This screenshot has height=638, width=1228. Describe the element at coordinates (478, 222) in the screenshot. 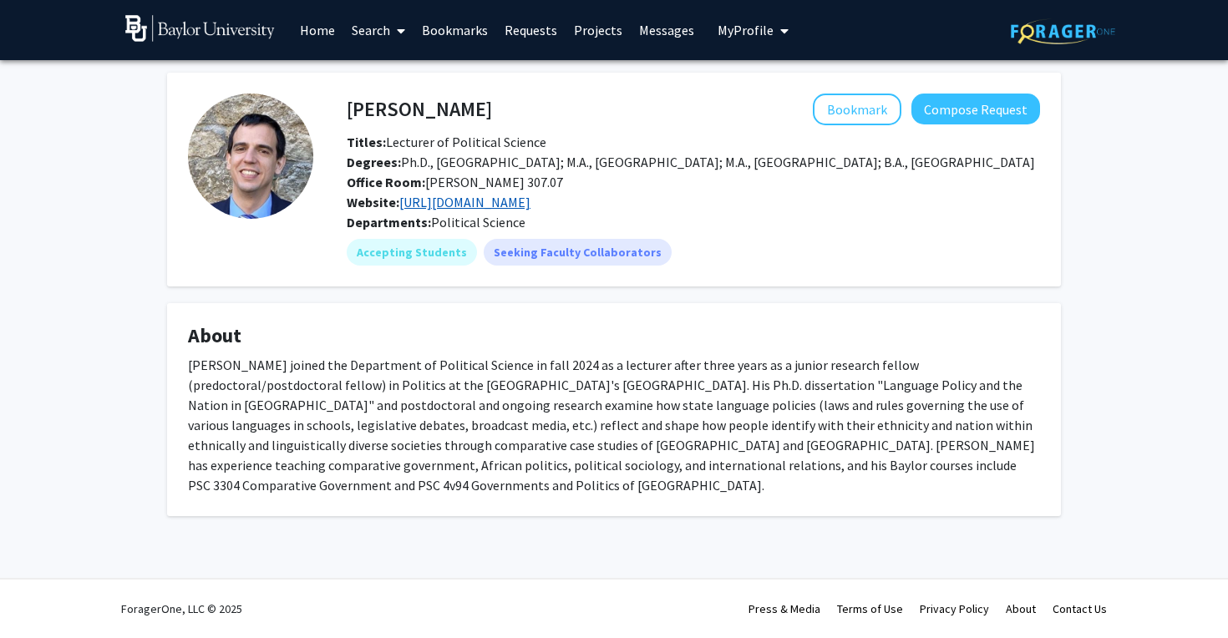

I see `span: Political Science` at that location.